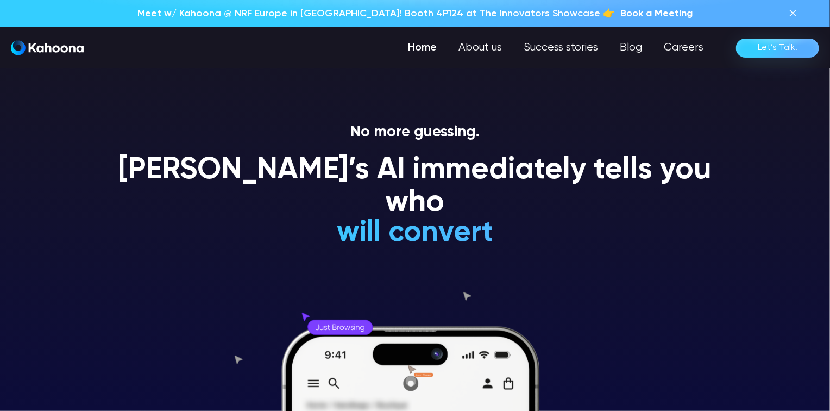 The width and height of the screenshot is (830, 411). Describe the element at coordinates (777, 48) in the screenshot. I see `a: Let’s Talk!` at that location.